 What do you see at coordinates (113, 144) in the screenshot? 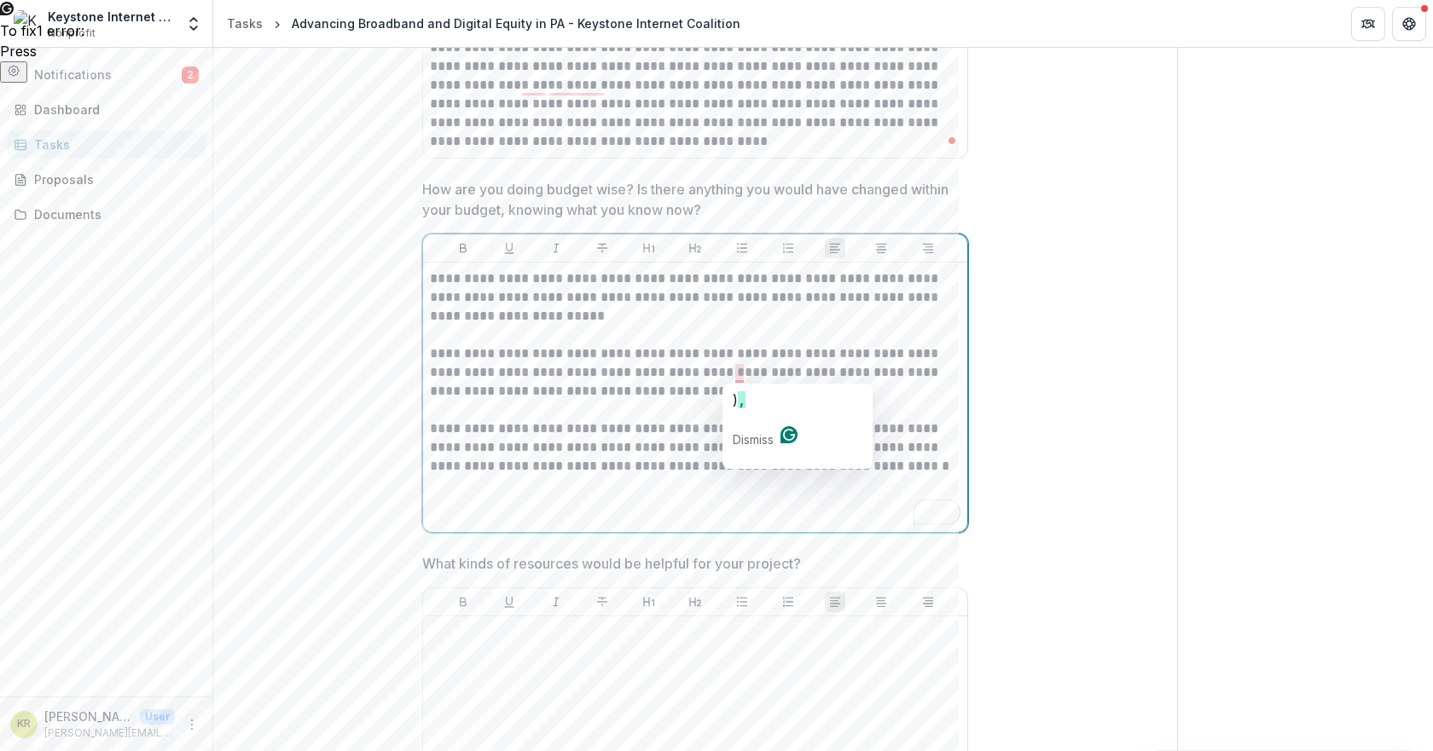
I see `div: Tasks` at bounding box center [113, 144].